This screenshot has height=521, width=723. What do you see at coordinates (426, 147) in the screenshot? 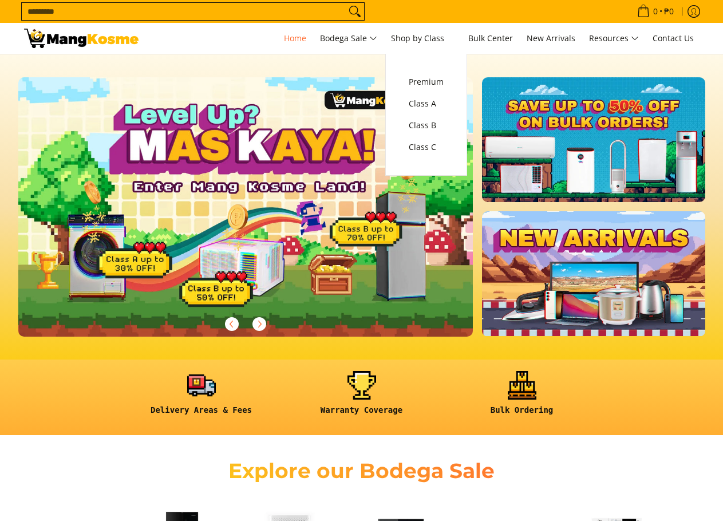
I see `a: Class C` at bounding box center [426, 147].